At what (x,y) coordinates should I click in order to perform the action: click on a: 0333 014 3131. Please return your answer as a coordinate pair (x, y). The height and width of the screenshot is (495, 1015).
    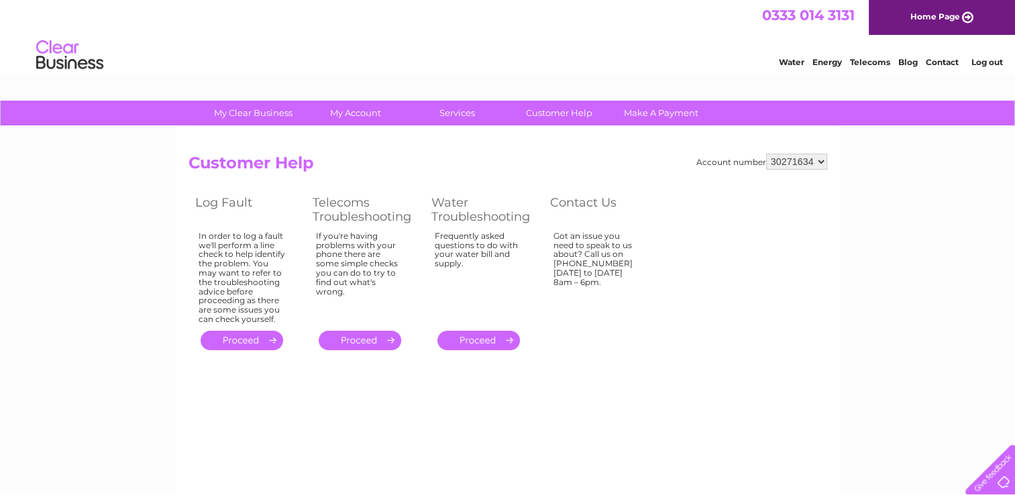
    Looking at the image, I should click on (808, 15).